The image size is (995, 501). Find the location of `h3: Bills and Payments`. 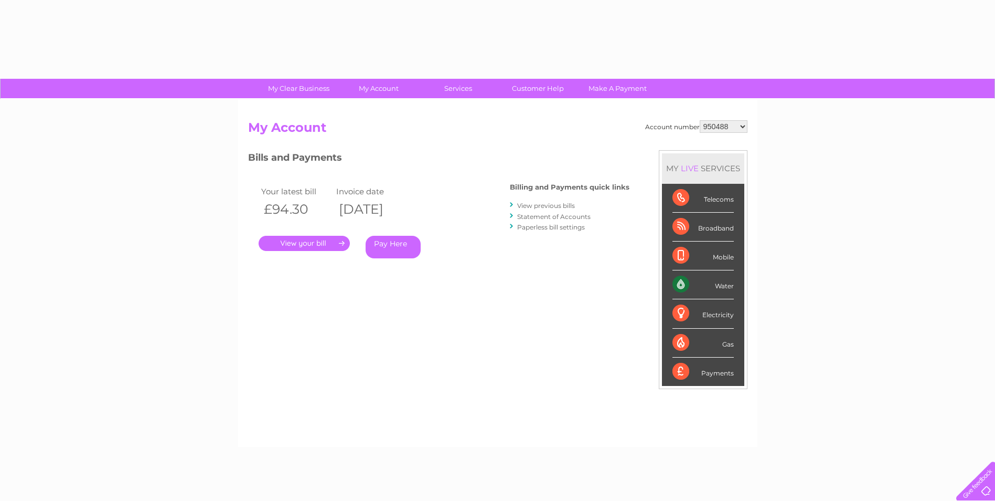

h3: Bills and Payments is located at coordinates (439, 159).